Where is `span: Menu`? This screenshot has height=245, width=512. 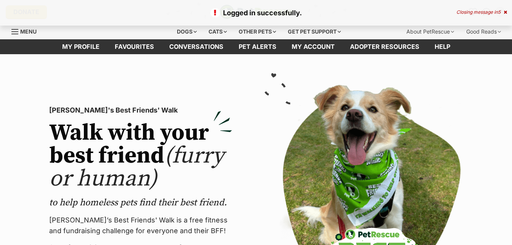 span: Menu is located at coordinates (28, 31).